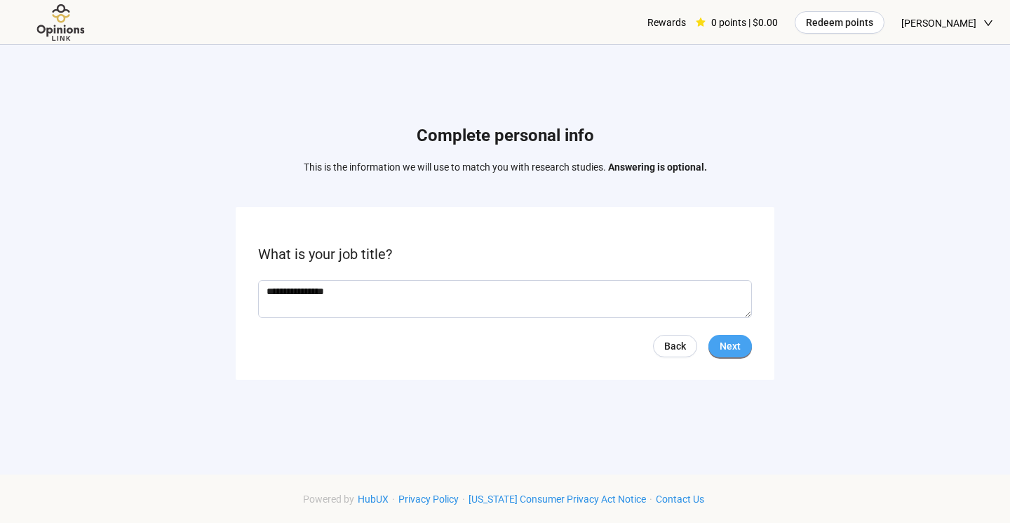 The image size is (1010, 523). Describe the element at coordinates (701, 22) in the screenshot. I see `span: star` at that location.